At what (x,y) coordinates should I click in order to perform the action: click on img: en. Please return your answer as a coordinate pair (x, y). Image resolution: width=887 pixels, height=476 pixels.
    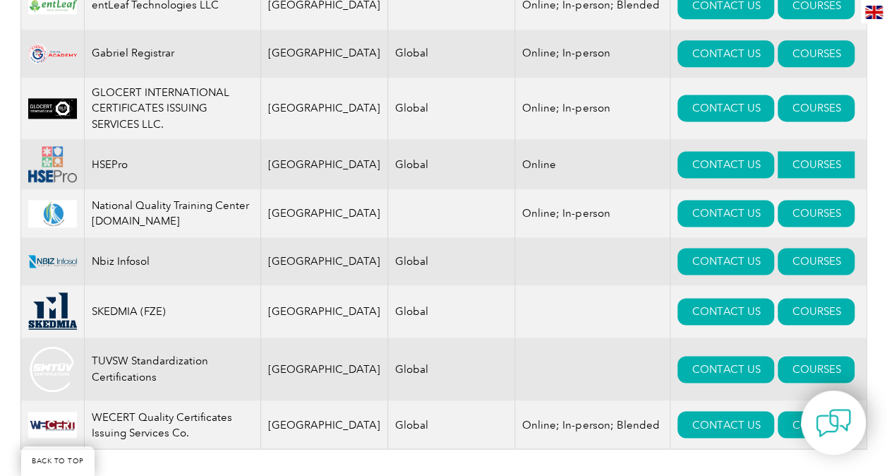
    Looking at the image, I should click on (874, 12).